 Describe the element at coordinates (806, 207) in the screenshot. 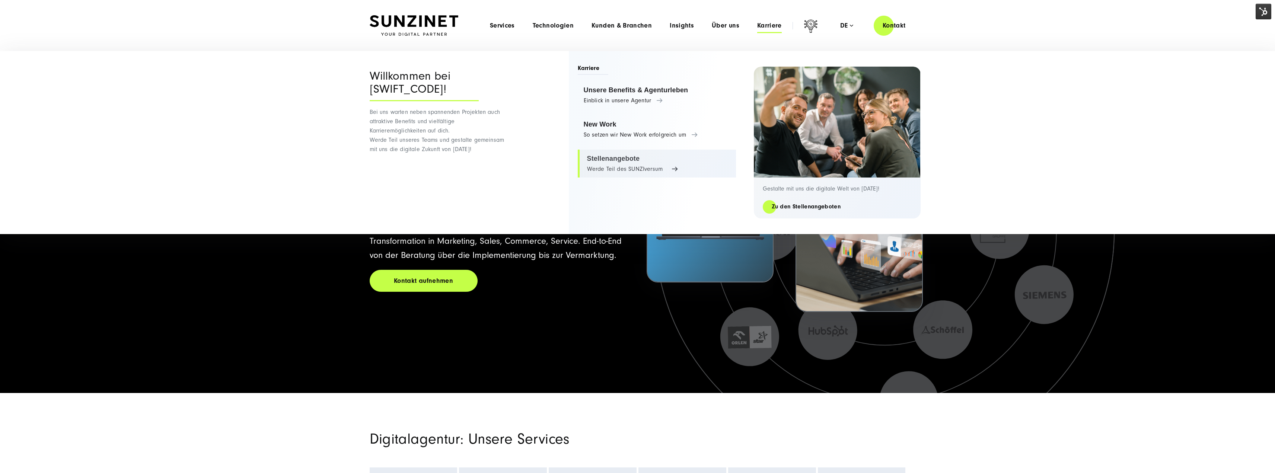

I see `a: Zu den Stellenangeboten` at that location.